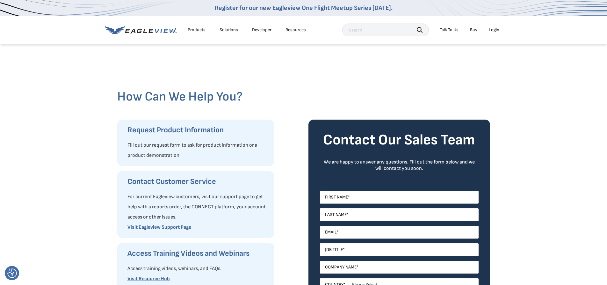  What do you see at coordinates (385, 30) in the screenshot?
I see `input: Search` at bounding box center [385, 30].